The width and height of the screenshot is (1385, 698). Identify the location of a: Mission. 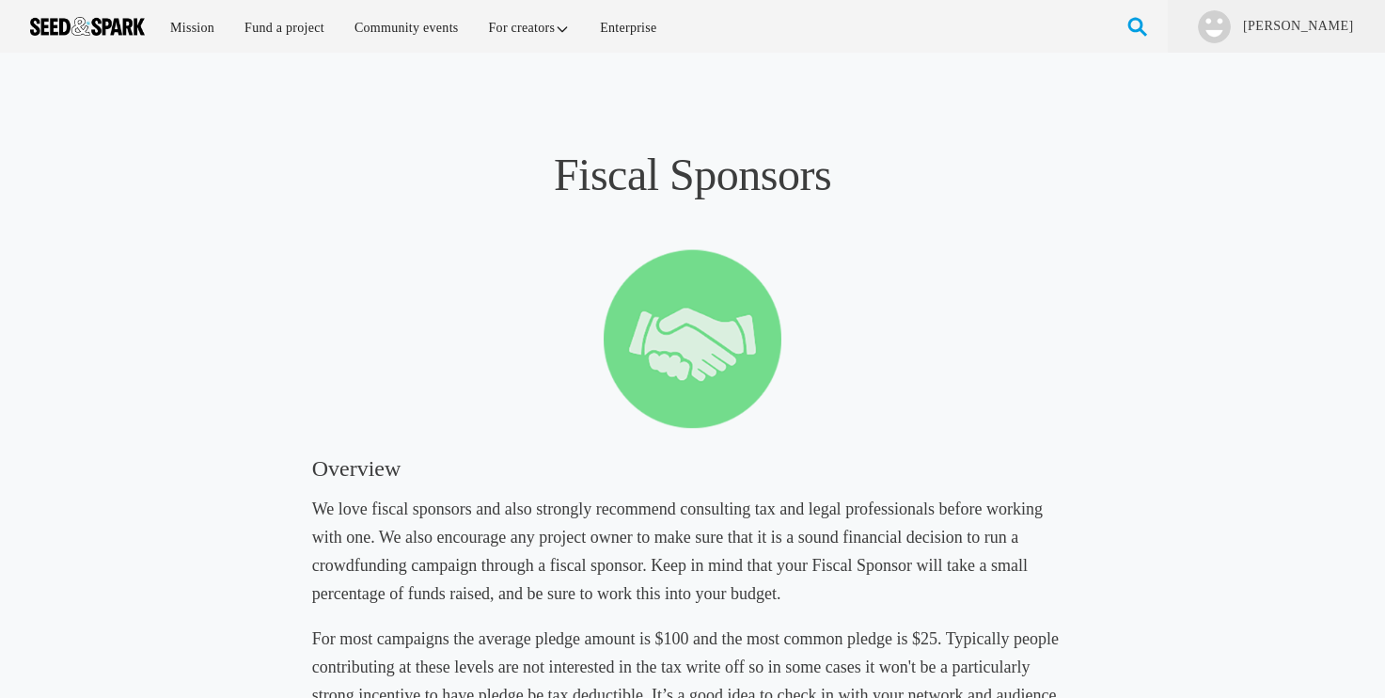
(192, 27).